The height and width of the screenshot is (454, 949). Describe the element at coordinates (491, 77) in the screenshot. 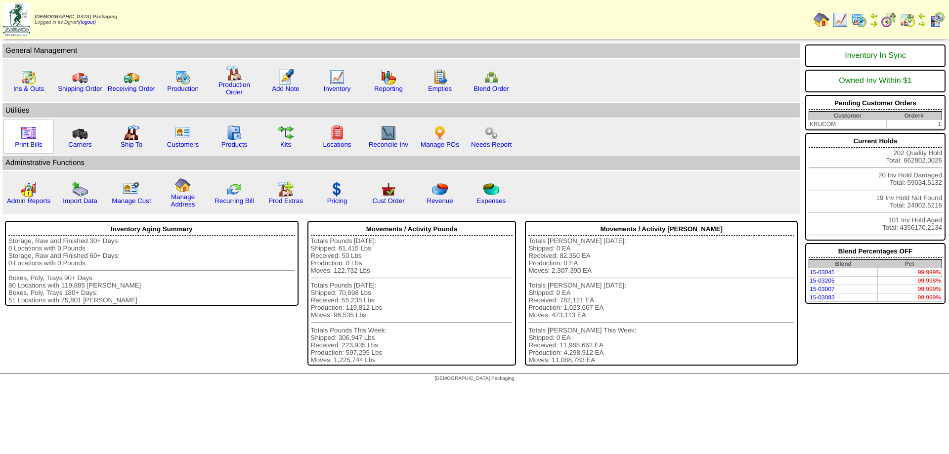

I see `img: network.png` at that location.